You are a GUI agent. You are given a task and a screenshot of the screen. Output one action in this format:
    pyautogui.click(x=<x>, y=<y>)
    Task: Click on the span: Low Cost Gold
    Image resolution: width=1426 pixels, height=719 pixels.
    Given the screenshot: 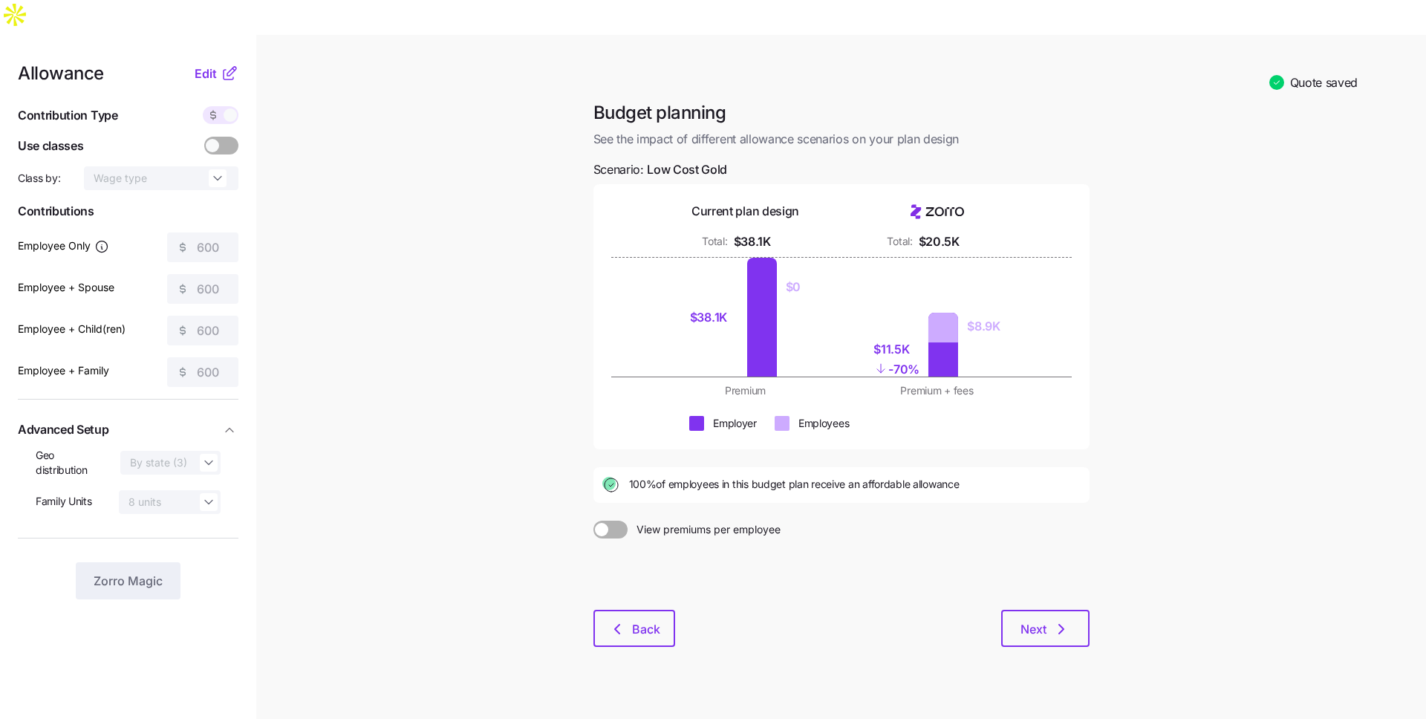 What is the action you would take?
    pyautogui.click(x=687, y=169)
    